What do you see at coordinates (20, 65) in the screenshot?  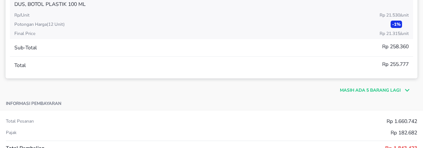 I see `p: Total` at bounding box center [20, 65].